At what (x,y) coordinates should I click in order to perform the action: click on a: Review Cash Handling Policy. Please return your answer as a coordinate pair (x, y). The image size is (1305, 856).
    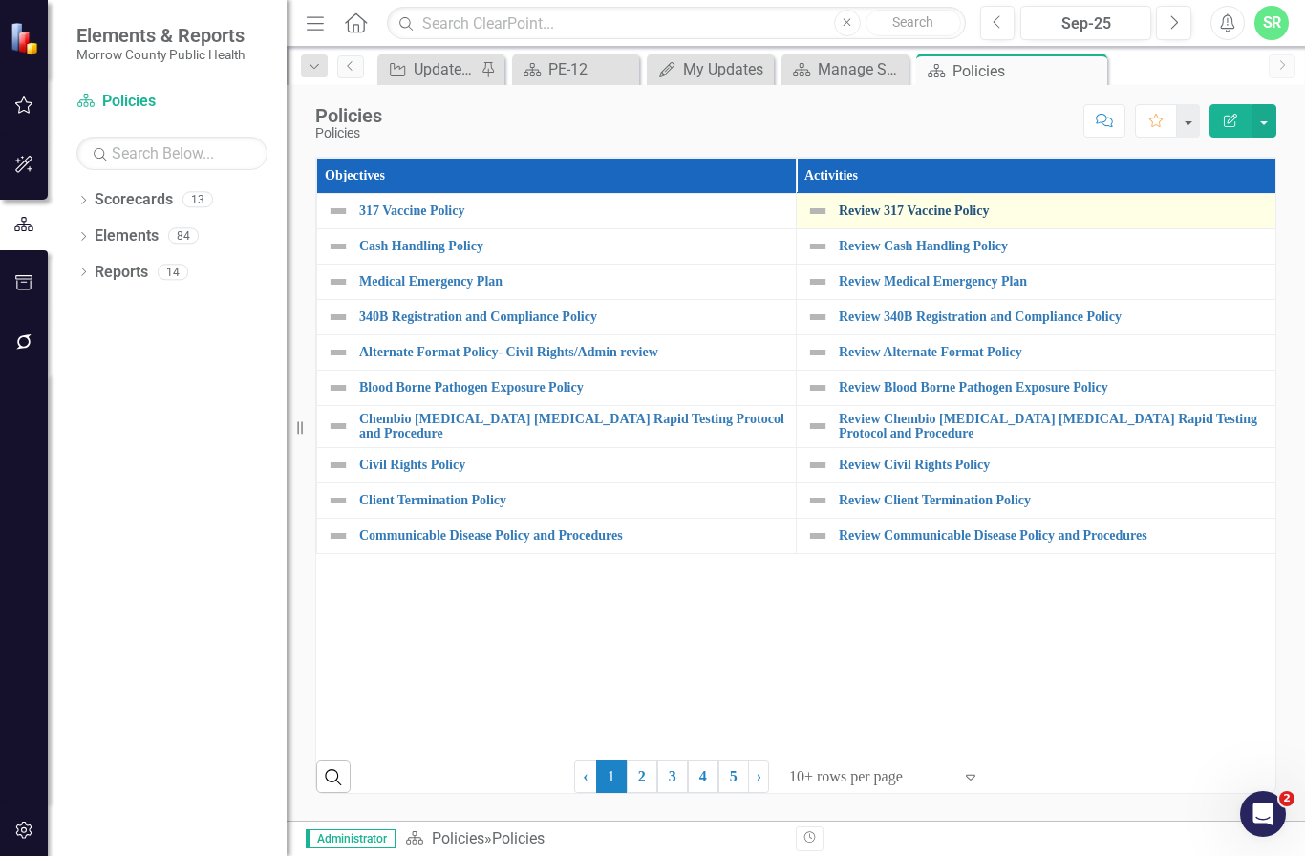
    Looking at the image, I should click on (1052, 246).